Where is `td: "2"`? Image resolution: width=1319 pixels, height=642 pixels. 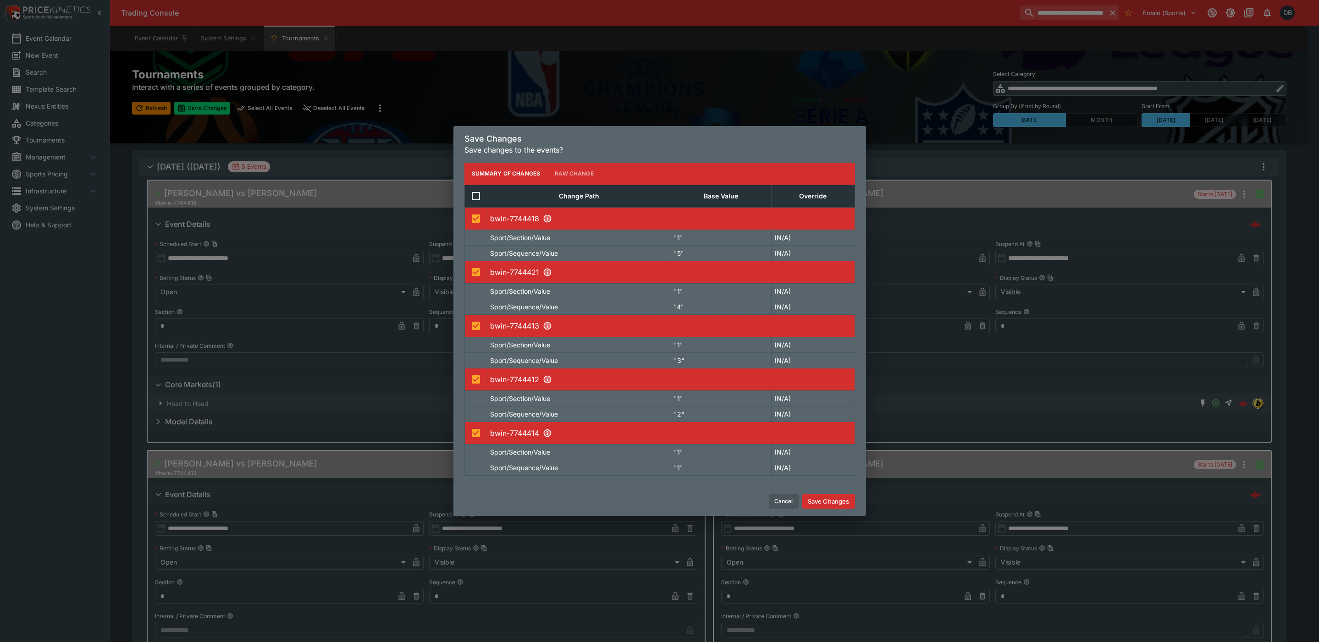 td: "2" is located at coordinates (721, 414).